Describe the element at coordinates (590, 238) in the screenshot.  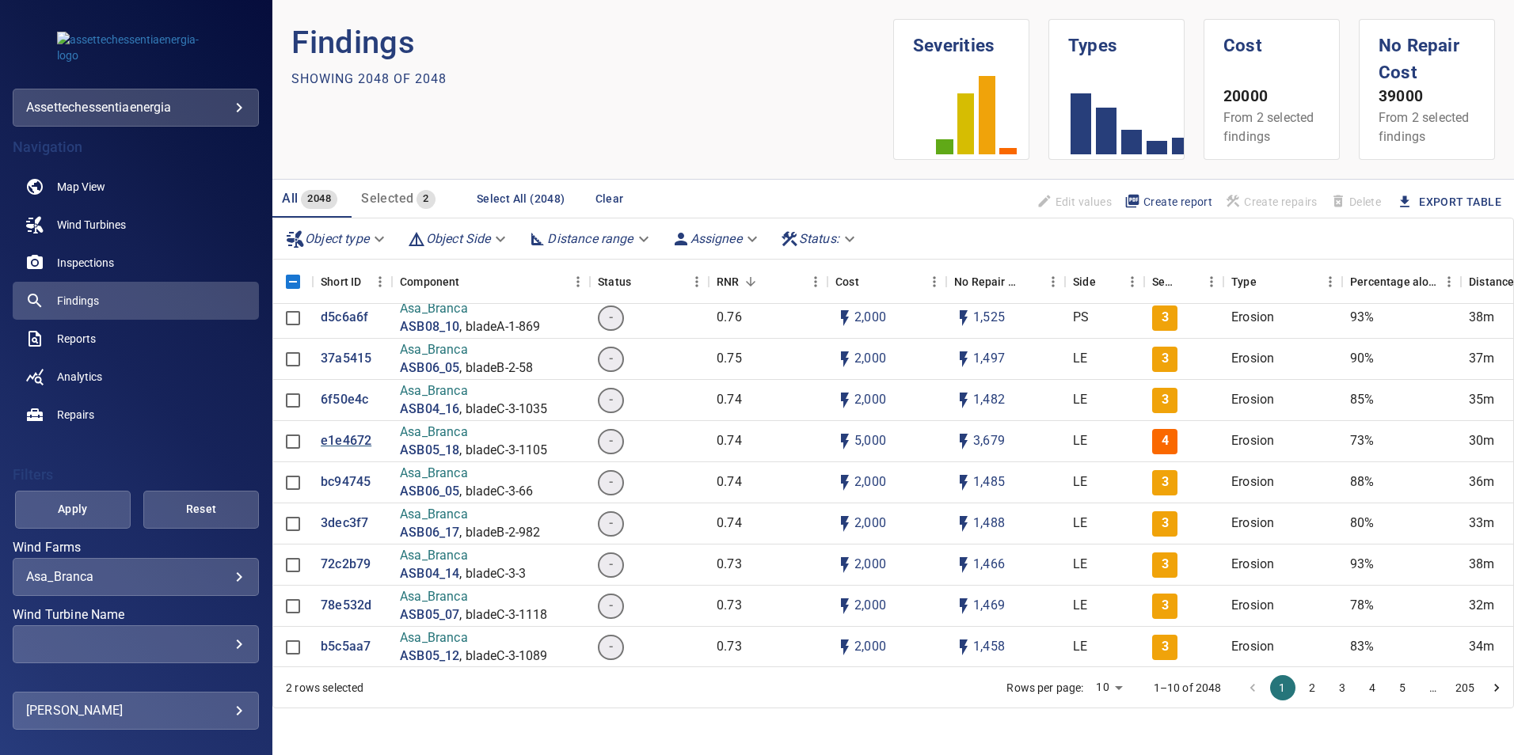
I see `div: Distance range` at that location.